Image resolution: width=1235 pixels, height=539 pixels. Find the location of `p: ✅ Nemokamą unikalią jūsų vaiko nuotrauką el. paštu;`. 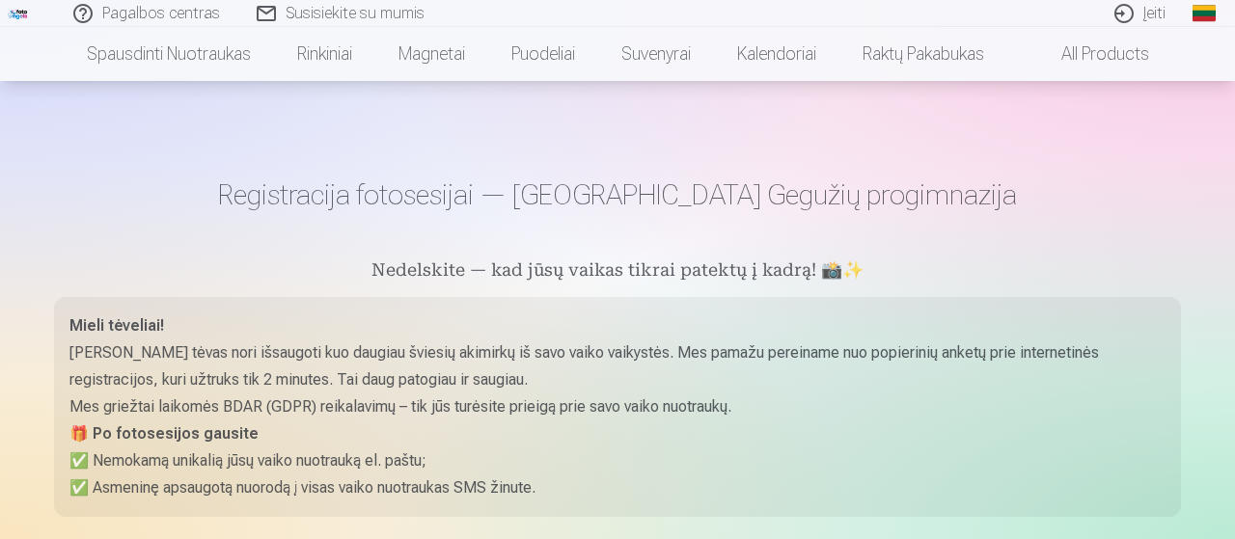

p: ✅ Nemokamą unikalią jūsų vaiko nuotrauką el. paštu; is located at coordinates (618, 461).